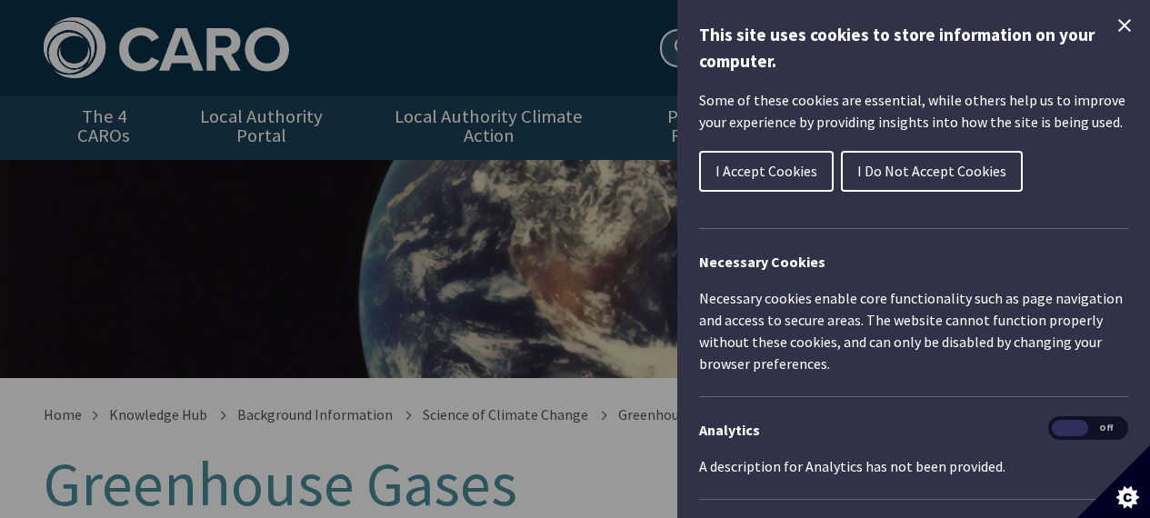 Image resolution: width=1150 pixels, height=518 pixels. I want to click on span: On, so click(1070, 428).